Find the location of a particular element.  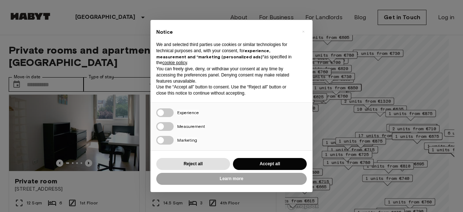

p: You can freely give, deny, or withdraw your consent at any time by accessing the preferences pane... is located at coordinates (226, 75).